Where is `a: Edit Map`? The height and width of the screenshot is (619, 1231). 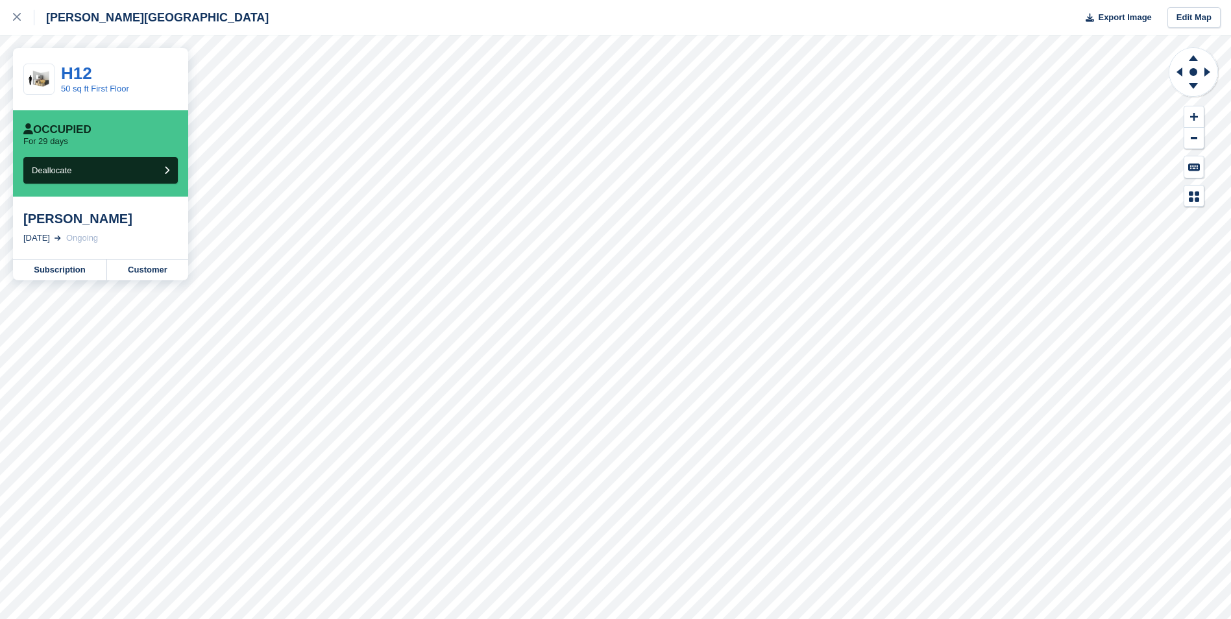 a: Edit Map is located at coordinates (1194, 18).